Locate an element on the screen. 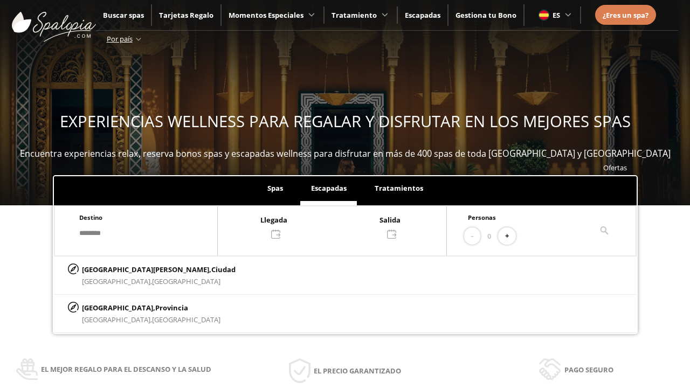  span: Pago seguro is located at coordinates (589, 370).